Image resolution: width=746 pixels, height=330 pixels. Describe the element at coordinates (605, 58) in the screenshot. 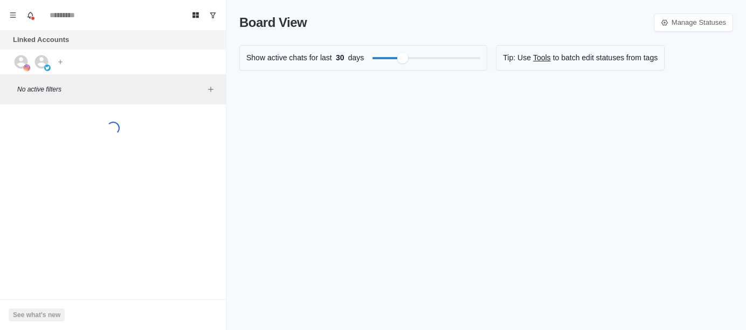

I see `p: to batch edit statuses from tags` at that location.